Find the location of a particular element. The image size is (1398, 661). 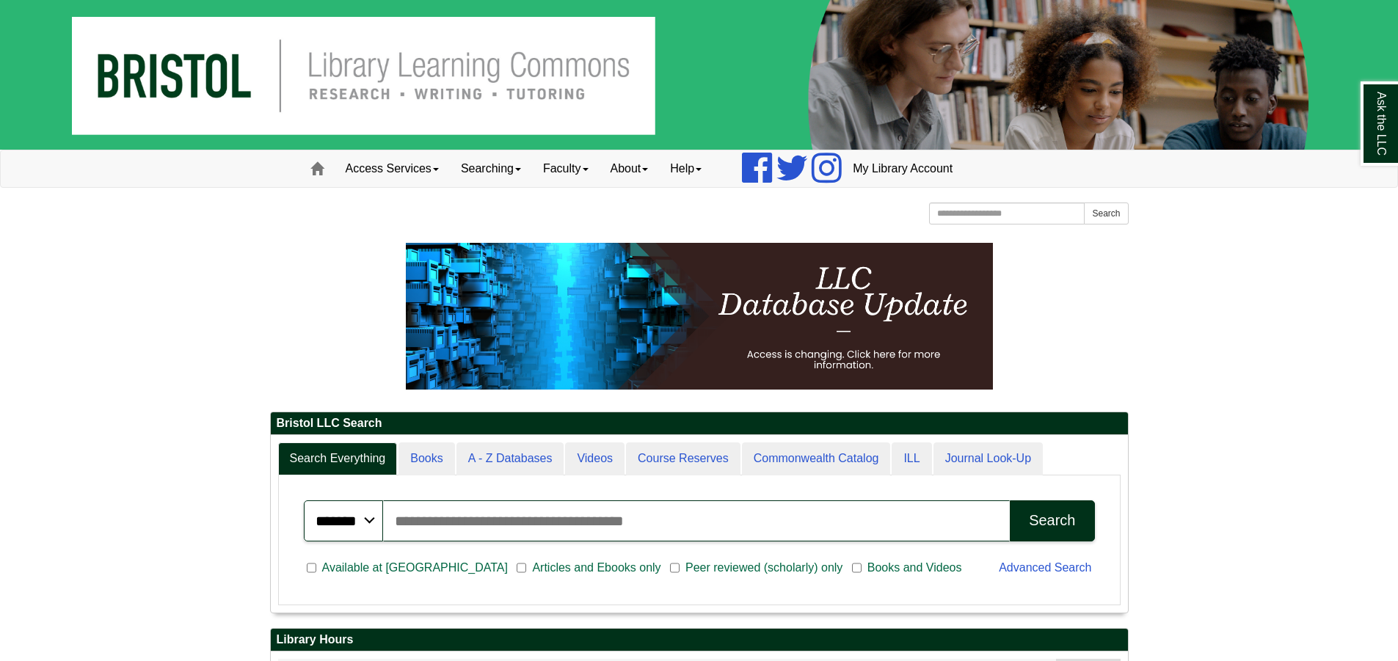

span: Peer reviewed (scholarly) only is located at coordinates (764, 568).